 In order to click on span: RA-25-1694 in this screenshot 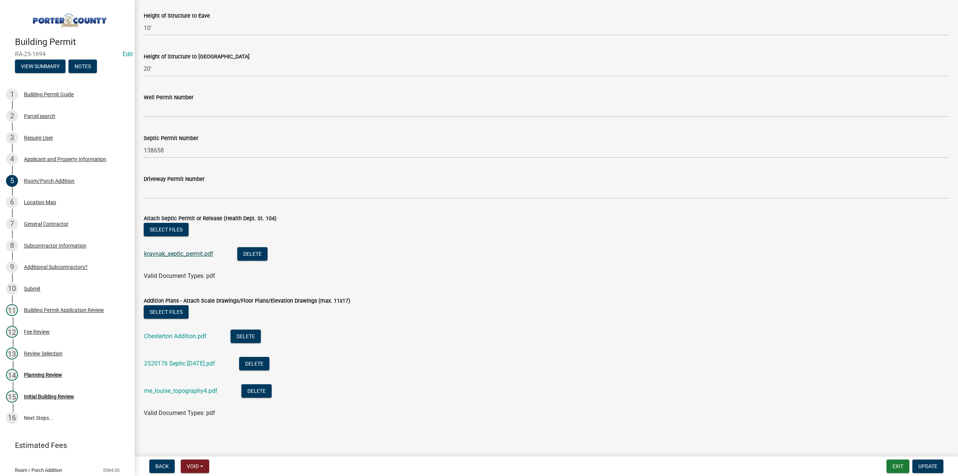, I will do `click(67, 54)`.